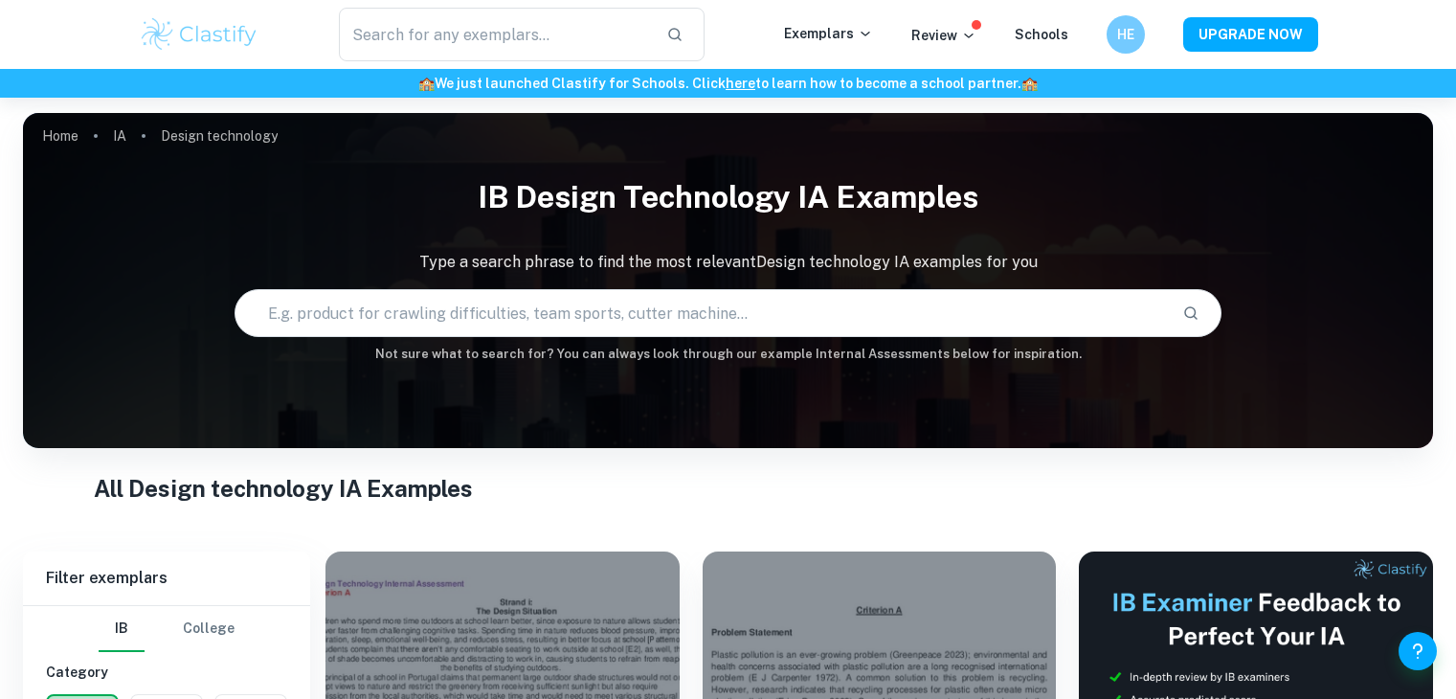  What do you see at coordinates (740, 83) in the screenshot?
I see `a: here` at bounding box center [740, 83].